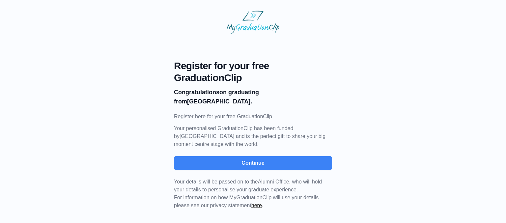 This screenshot has width=506, height=223. Describe the element at coordinates (257, 205) in the screenshot. I see `a: here` at that location.